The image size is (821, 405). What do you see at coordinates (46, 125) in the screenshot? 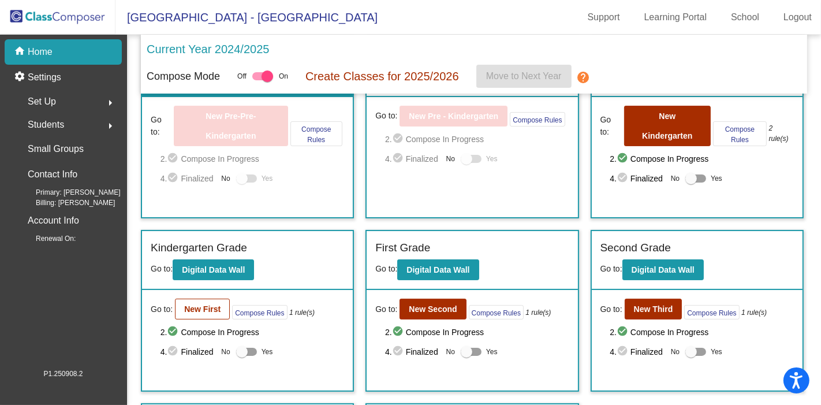
I see `span: Students` at bounding box center [46, 125].